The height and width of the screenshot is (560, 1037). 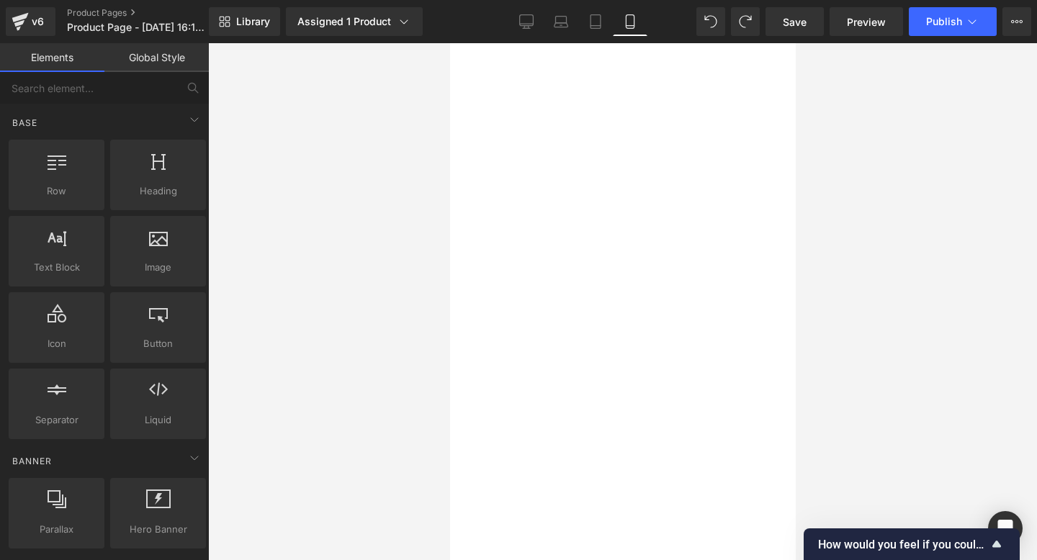 I want to click on div: v6, so click(x=37, y=22).